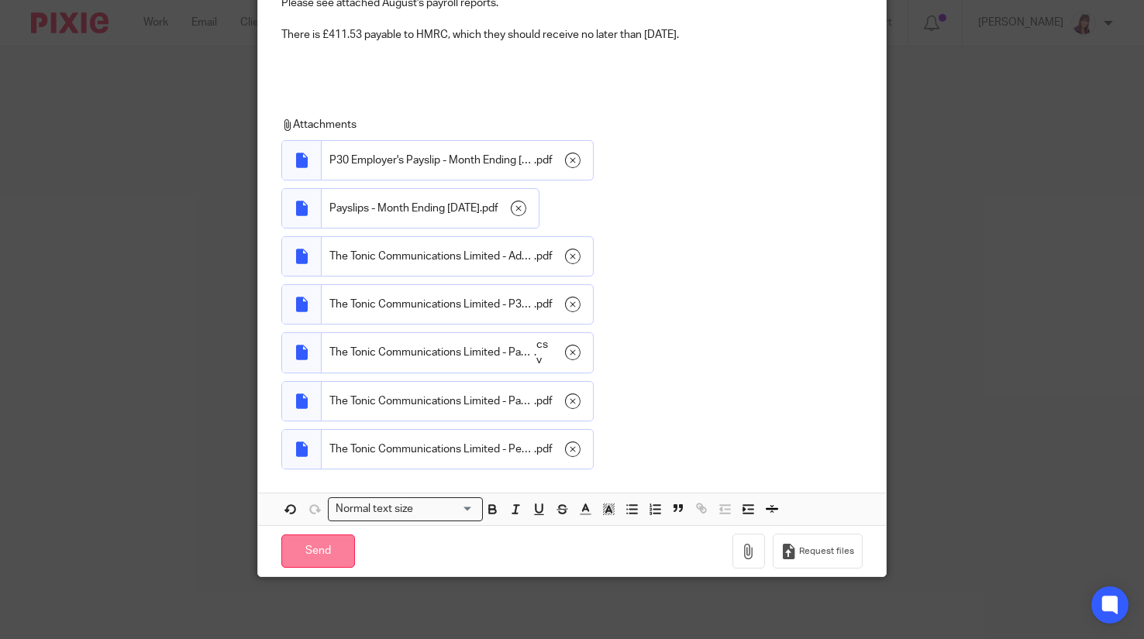 The width and height of the screenshot is (1144, 639). I want to click on input: Search for option, so click(446, 509).